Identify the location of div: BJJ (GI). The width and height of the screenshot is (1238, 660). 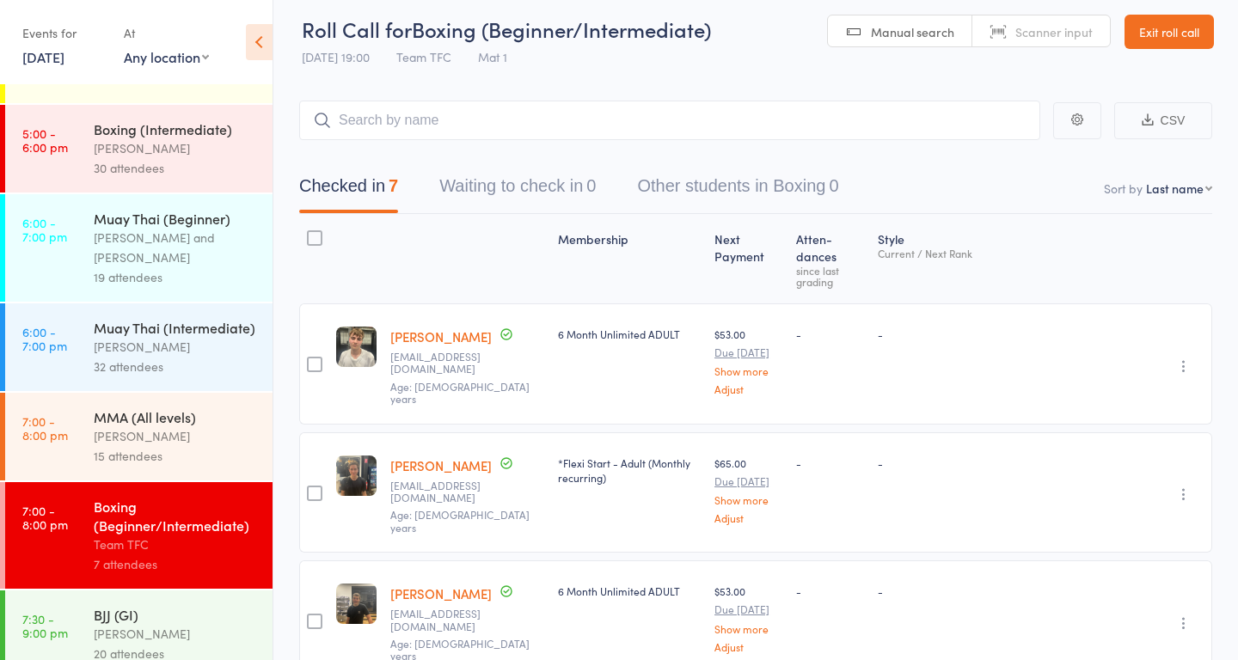
(175, 615).